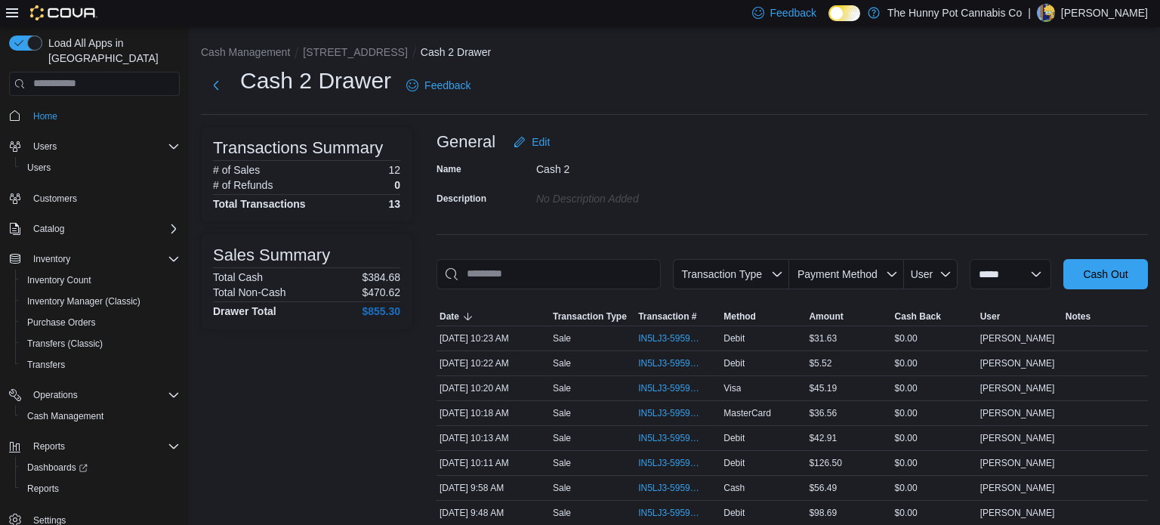  Describe the element at coordinates (55, 199) in the screenshot. I see `a: Customers` at that location.